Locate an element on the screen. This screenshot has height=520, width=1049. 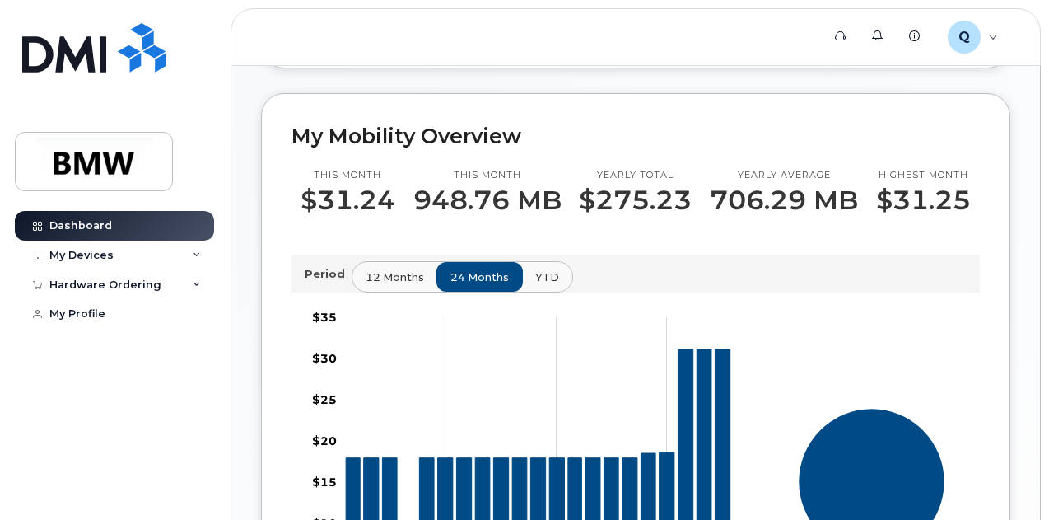
span: 12 months is located at coordinates (395, 277).